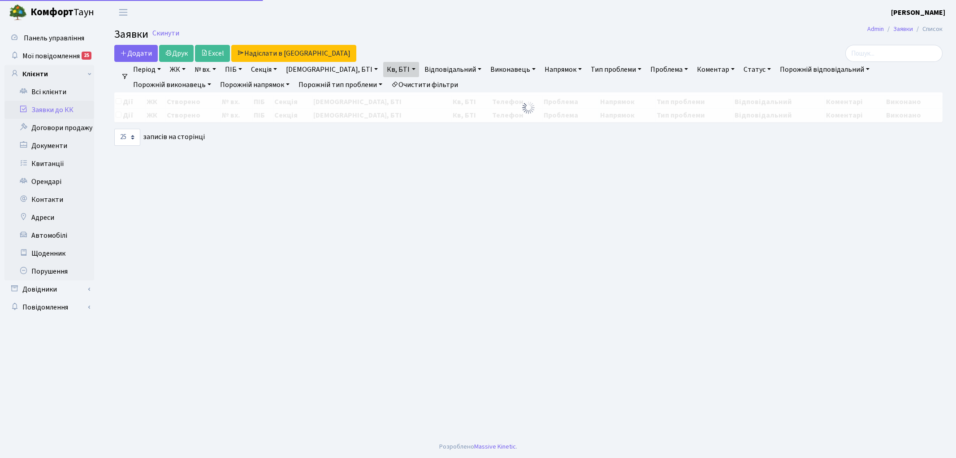 The height and width of the screenshot is (458, 956). Describe the element at coordinates (49, 307) in the screenshot. I see `a: Повідомлення` at that location.